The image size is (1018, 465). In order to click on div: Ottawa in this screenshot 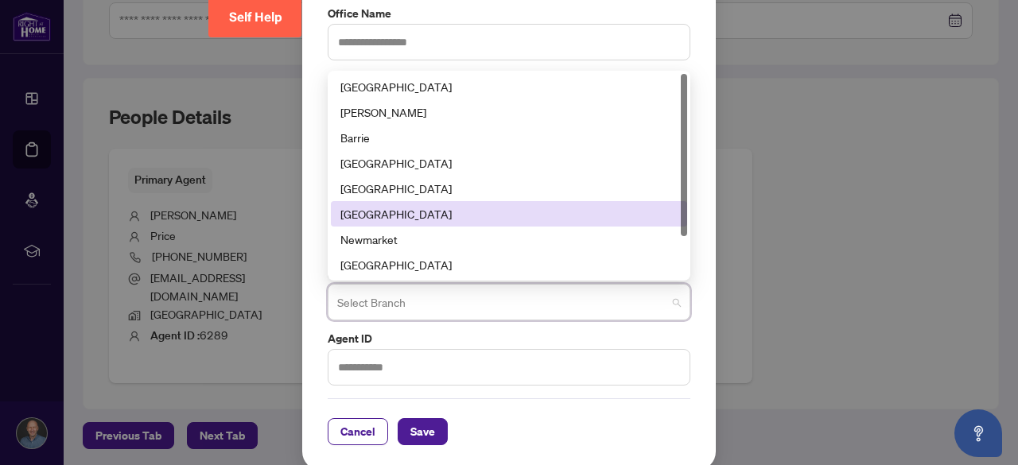, I will do `click(509, 265)`.